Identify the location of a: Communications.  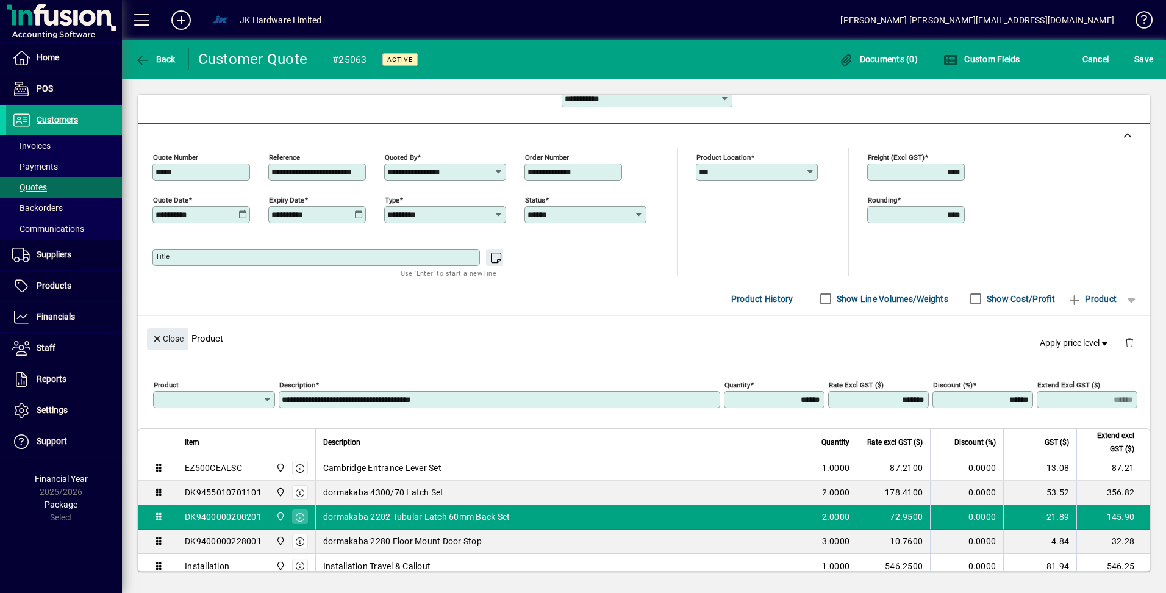
(64, 229).